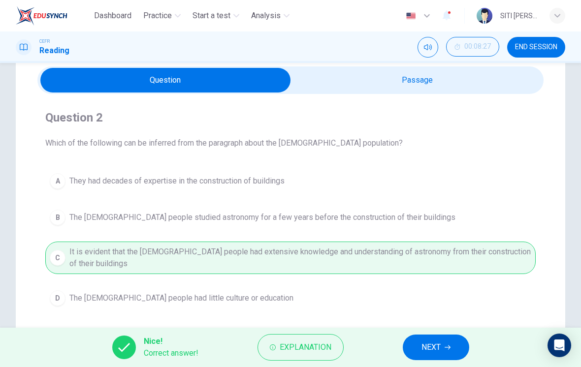 Image resolution: width=581 pixels, height=367 pixels. Describe the element at coordinates (473, 47) in the screenshot. I see `div: Hide` at that location.